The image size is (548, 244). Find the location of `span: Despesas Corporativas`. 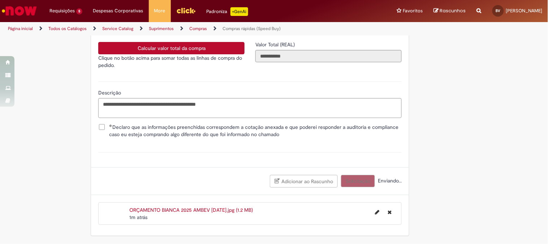

span: Despesas Corporativas is located at coordinates (118, 11).